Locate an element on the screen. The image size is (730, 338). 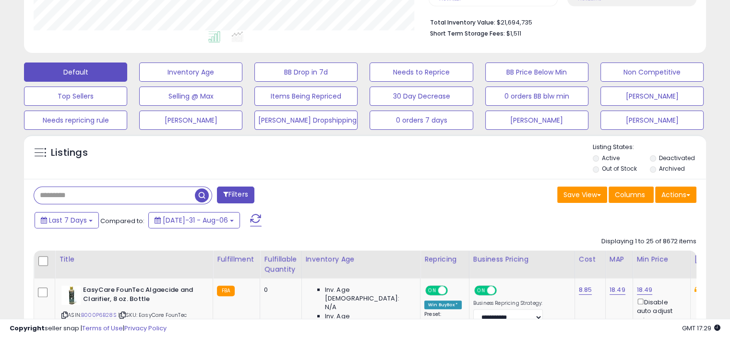
label: Active is located at coordinates (611, 158).